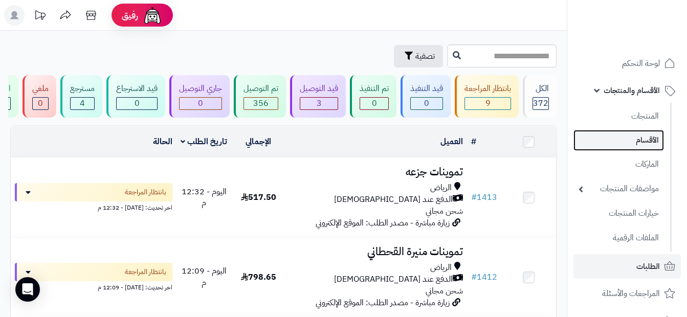 The width and height of the screenshot is (687, 317). Describe the element at coordinates (418, 56) in the screenshot. I see `button: تصفية` at that location.